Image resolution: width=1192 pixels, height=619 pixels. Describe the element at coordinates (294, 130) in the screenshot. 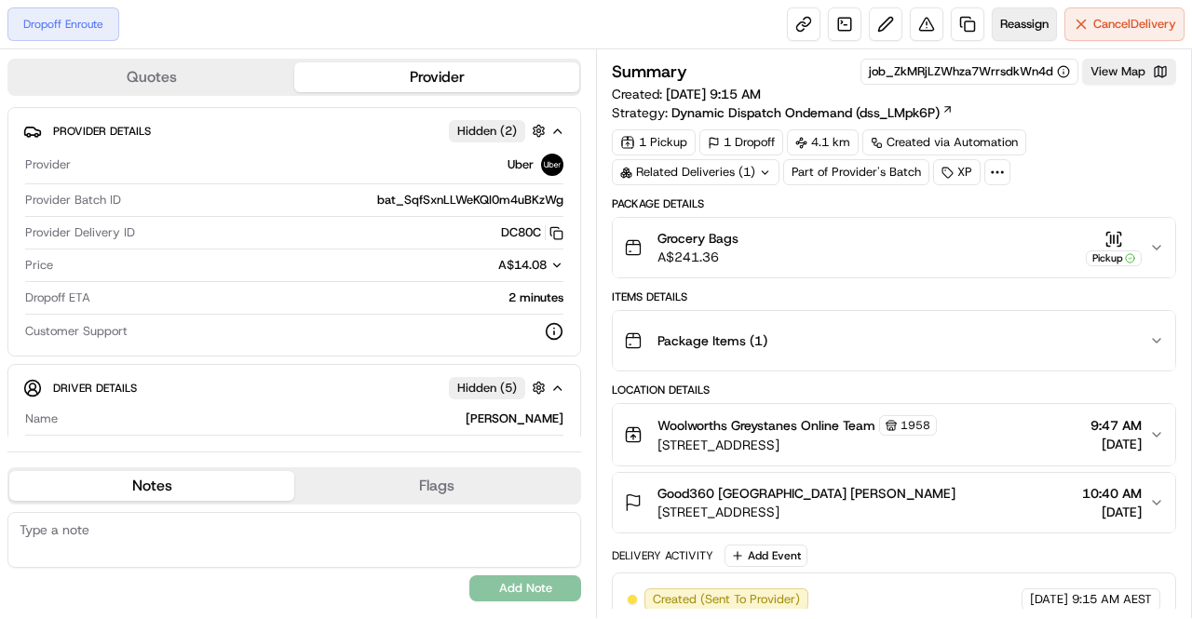

I see `button: Provider DetailsHidden (2)` at that location.